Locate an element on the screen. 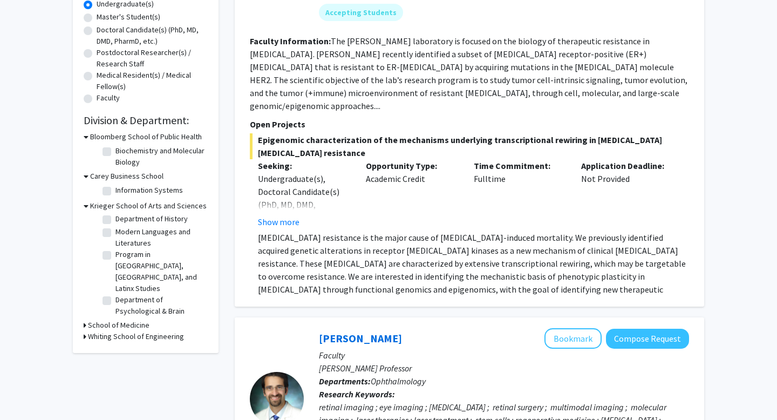  label: Department of History is located at coordinates (152, 218).